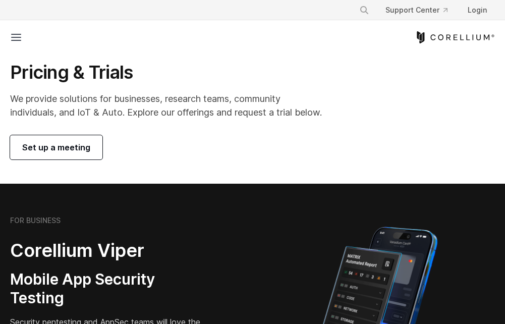 The image size is (505, 324). I want to click on p: We provide solutions for businesses, research teams, community individuals, and IoT & Auto. Explo..., so click(168, 106).